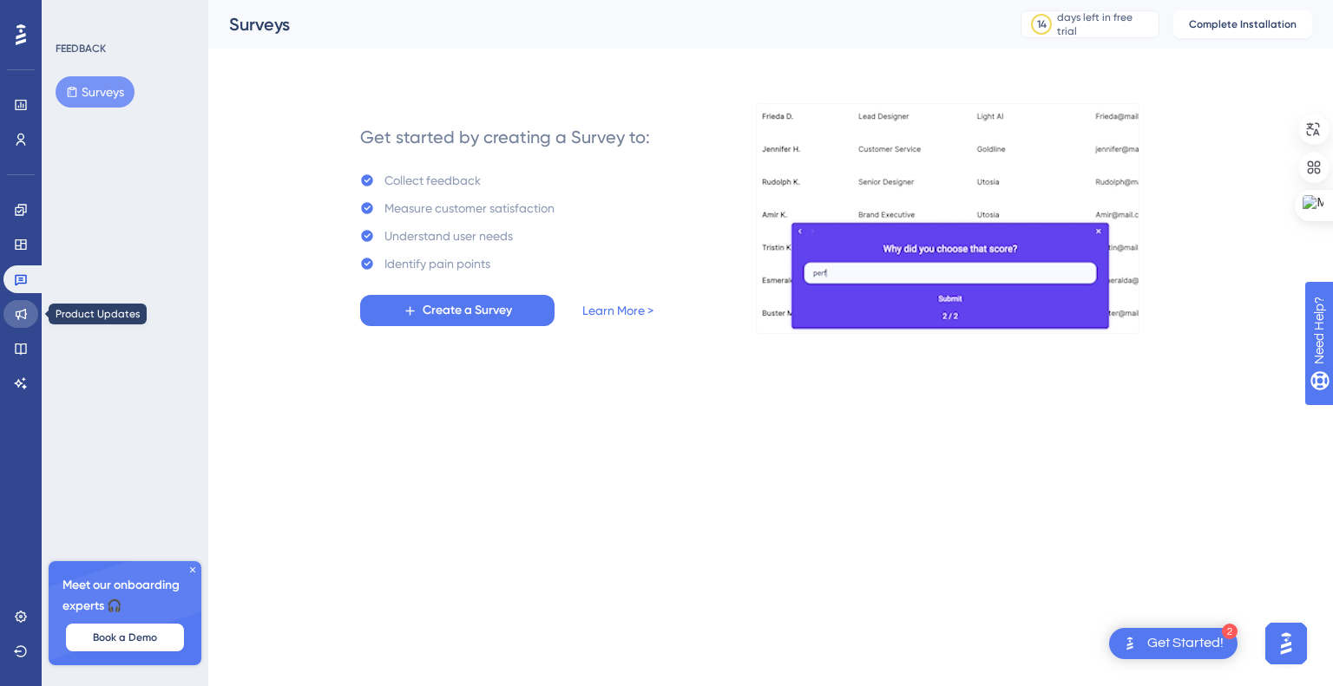  Describe the element at coordinates (469, 208) in the screenshot. I see `div: Measure customer satisfaction` at that location.